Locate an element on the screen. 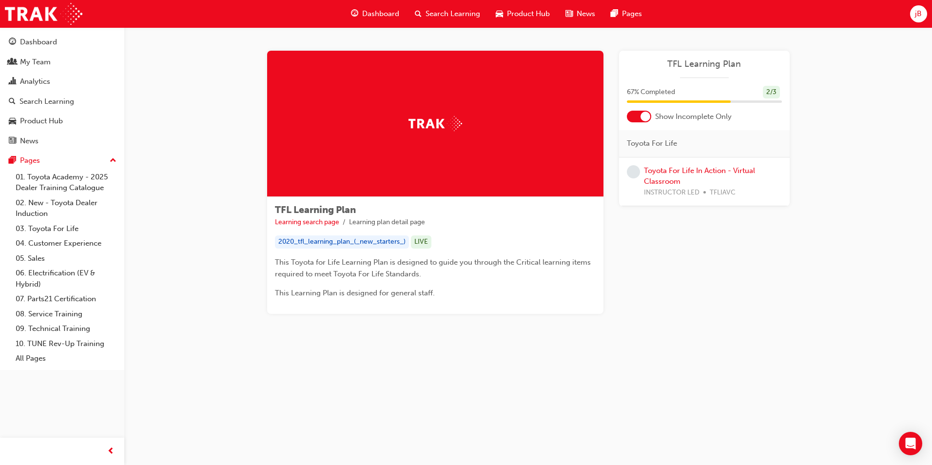  div: Search Learning is located at coordinates (47, 101).